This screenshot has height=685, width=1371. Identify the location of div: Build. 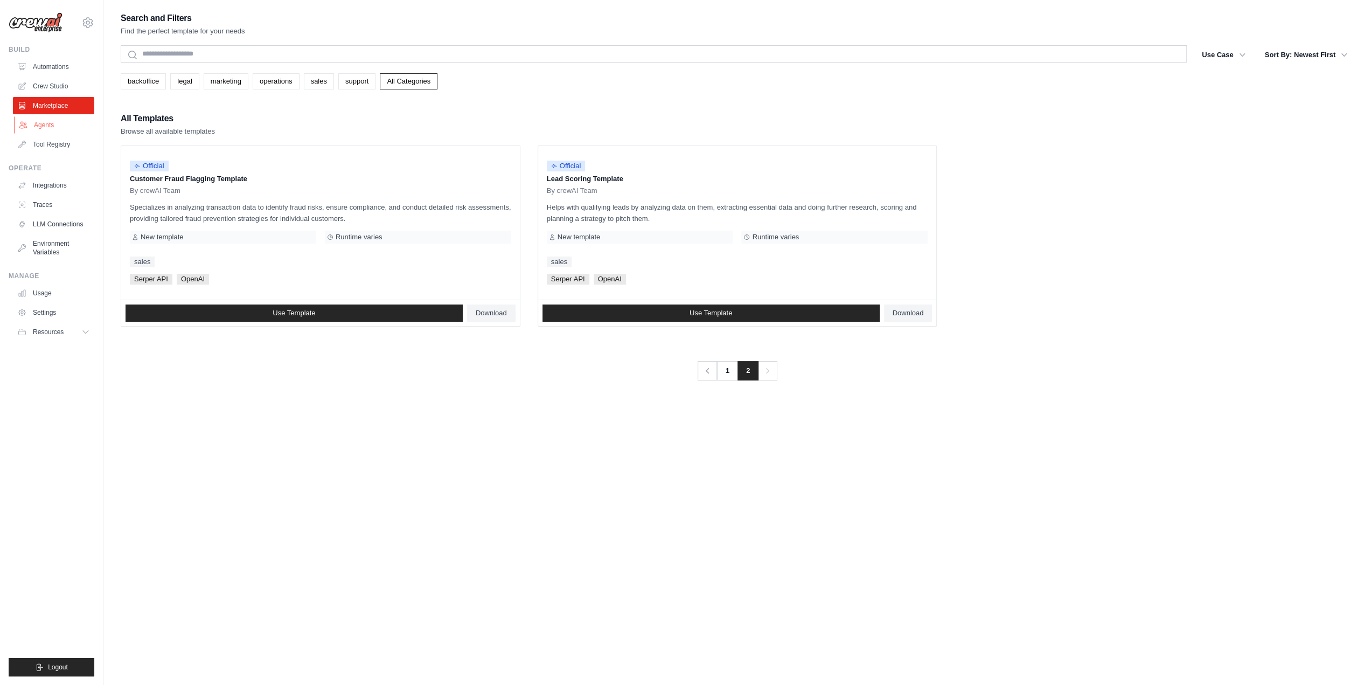
(51, 50).